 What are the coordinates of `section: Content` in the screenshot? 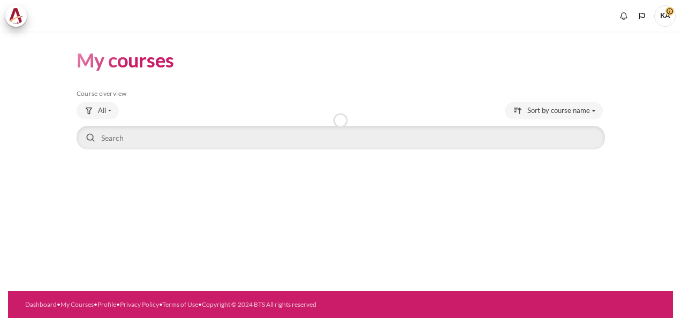 It's located at (341, 100).